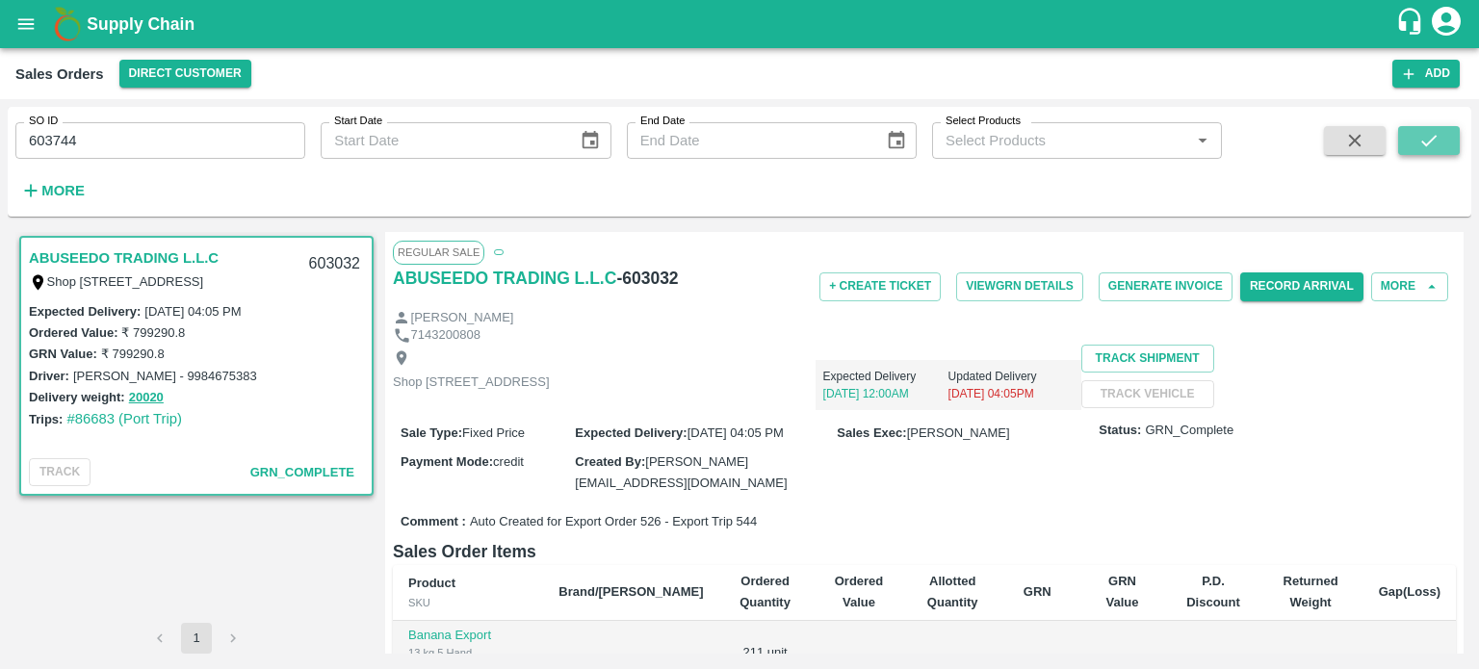 This screenshot has width=1479, height=669. What do you see at coordinates (740, 24) in the screenshot?
I see `a: Supply Chain` at bounding box center [740, 24].